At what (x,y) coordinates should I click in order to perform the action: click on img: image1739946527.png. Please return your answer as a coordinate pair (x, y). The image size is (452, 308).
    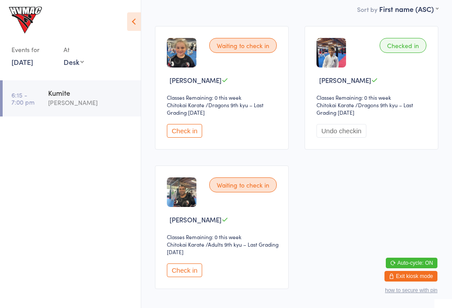
    Looking at the image, I should click on (181, 53).